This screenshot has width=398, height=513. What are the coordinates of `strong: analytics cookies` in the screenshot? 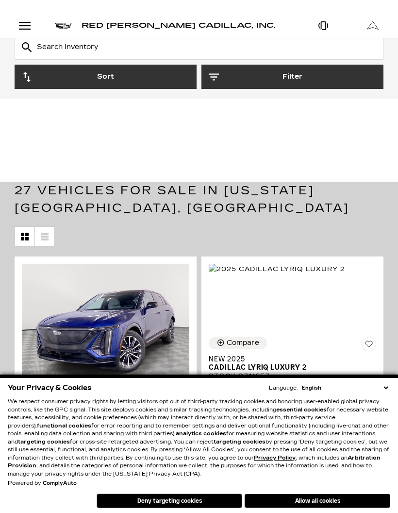 It's located at (201, 433).